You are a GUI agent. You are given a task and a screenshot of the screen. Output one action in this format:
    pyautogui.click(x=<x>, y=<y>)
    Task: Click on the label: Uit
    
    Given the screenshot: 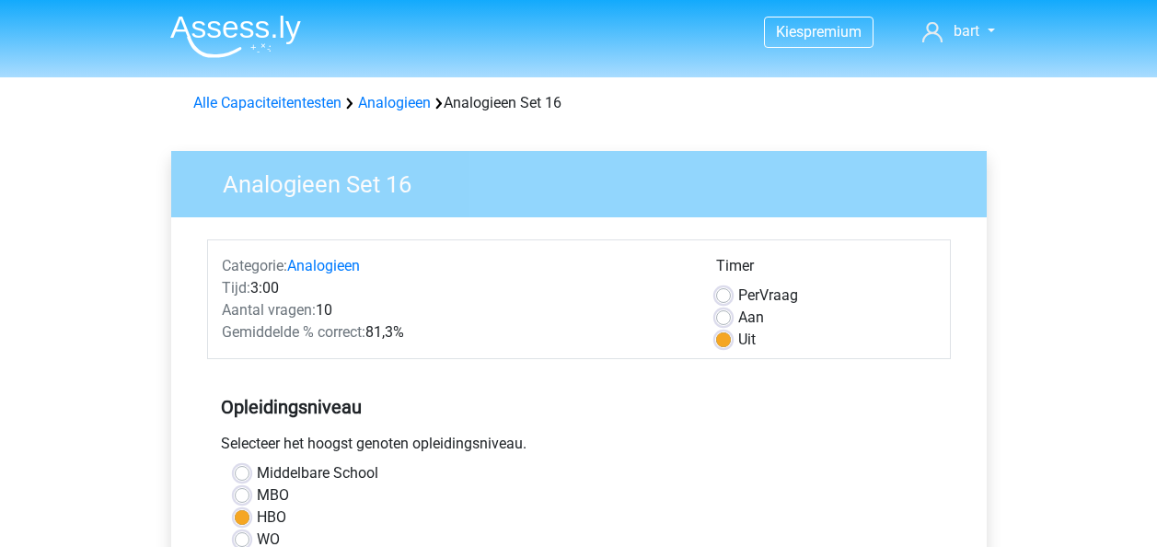 What is the action you would take?
    pyautogui.click(x=746, y=340)
    